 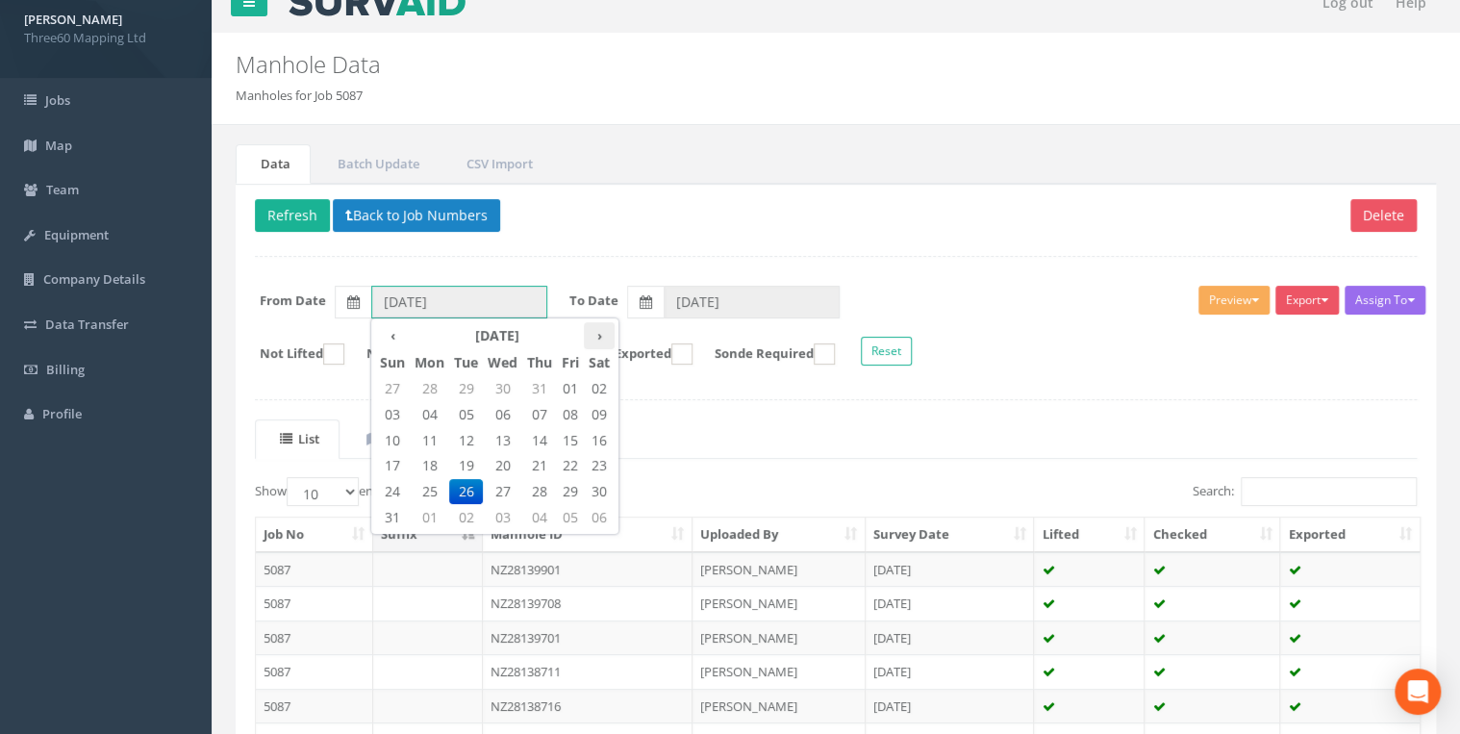 I want to click on button: Delete, so click(x=1383, y=216).